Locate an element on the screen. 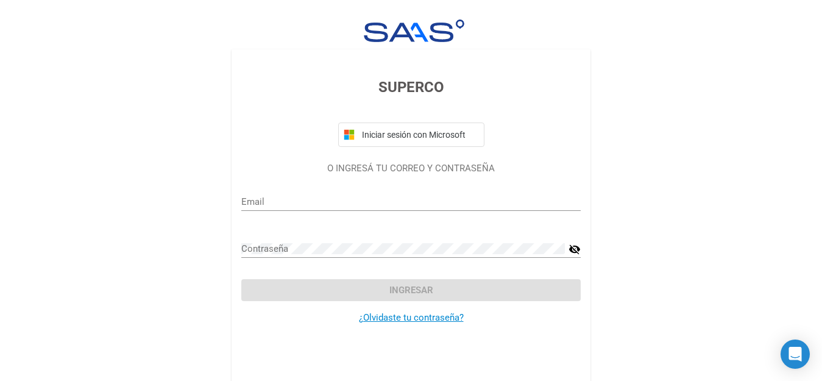 Image resolution: width=822 pixels, height=381 pixels. button: Ingresar is located at coordinates (411, 290).